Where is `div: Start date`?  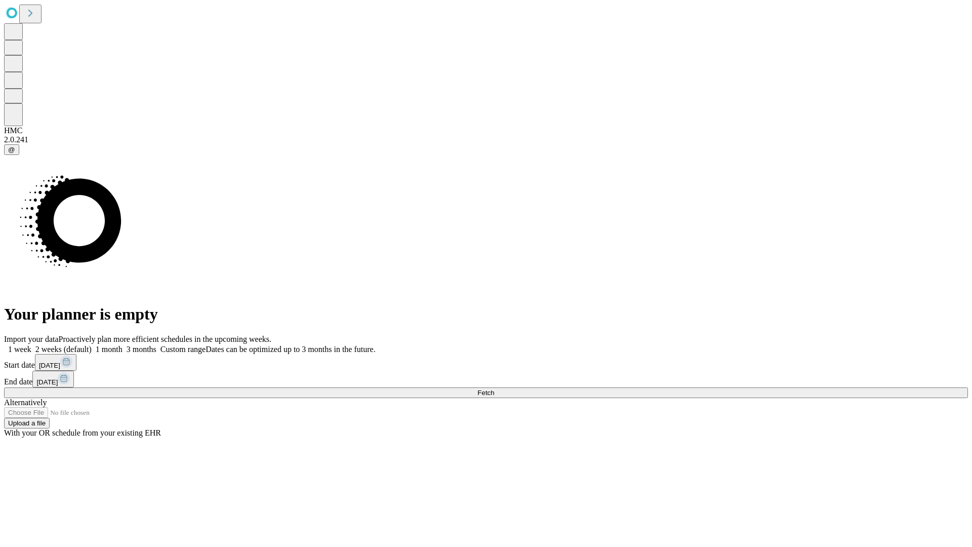 div: Start date is located at coordinates (486, 362).